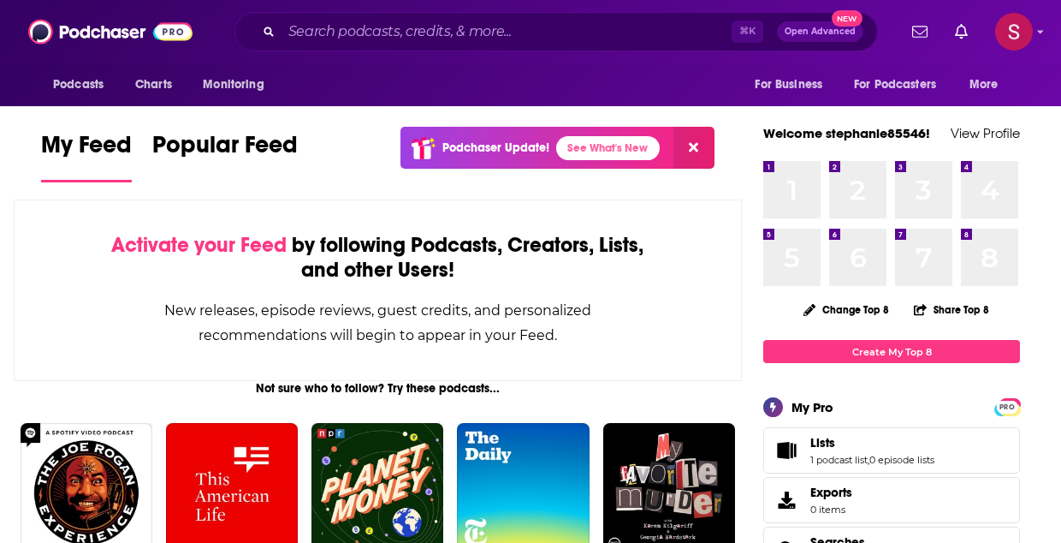 The image size is (1061, 543). What do you see at coordinates (839, 460) in the screenshot?
I see `a: 1 podcast list` at bounding box center [839, 460].